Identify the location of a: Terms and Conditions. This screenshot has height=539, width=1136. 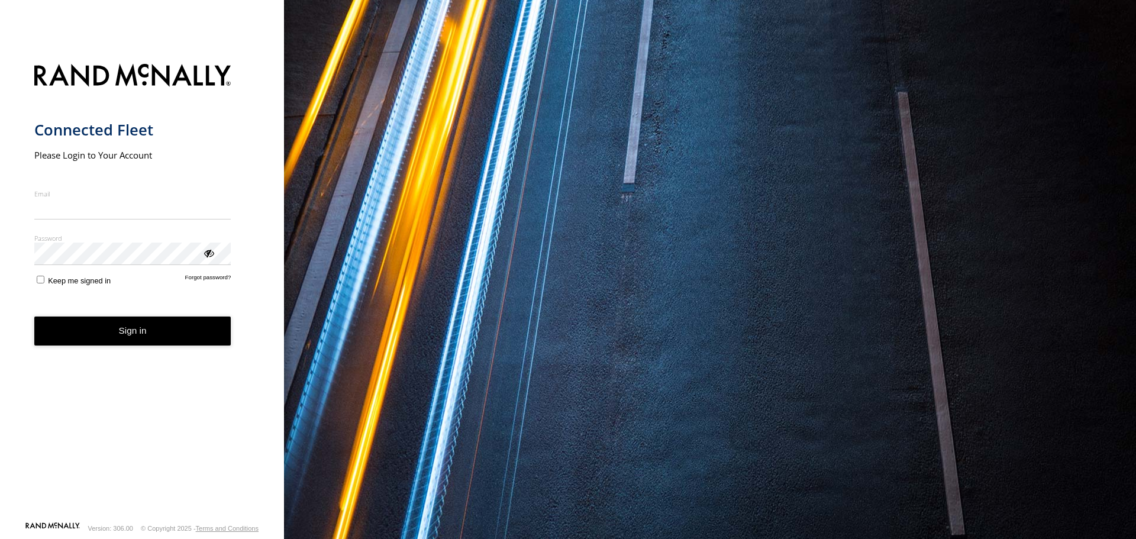
(227, 529).